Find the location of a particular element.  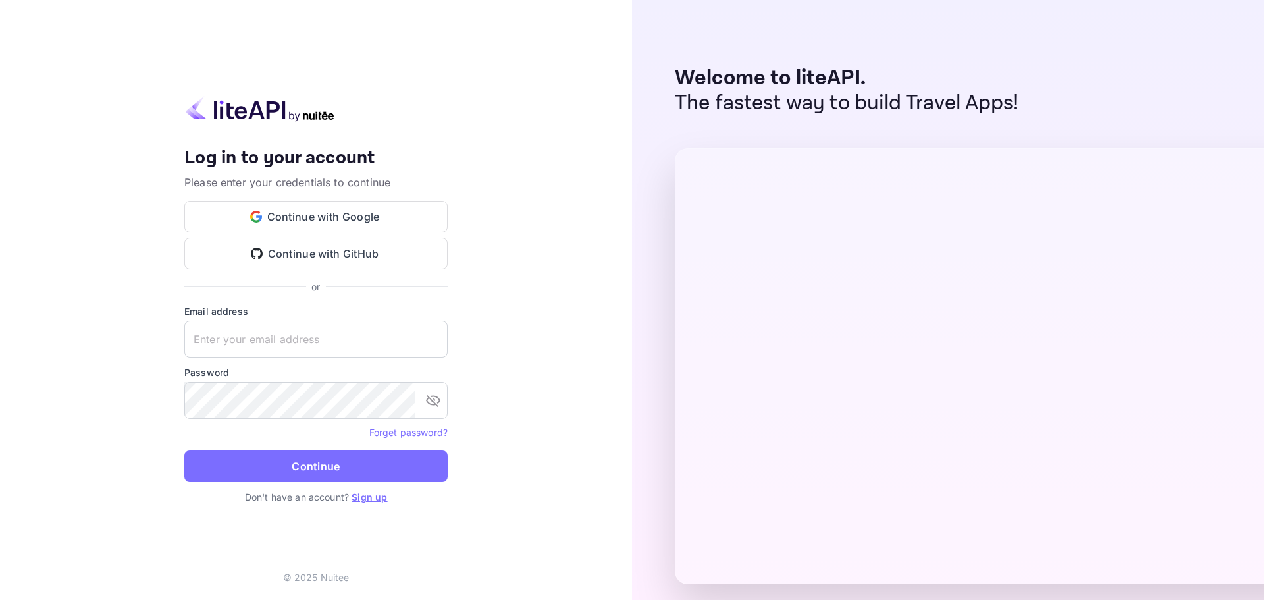

p: © 2025 Nuitee is located at coordinates (316, 576).